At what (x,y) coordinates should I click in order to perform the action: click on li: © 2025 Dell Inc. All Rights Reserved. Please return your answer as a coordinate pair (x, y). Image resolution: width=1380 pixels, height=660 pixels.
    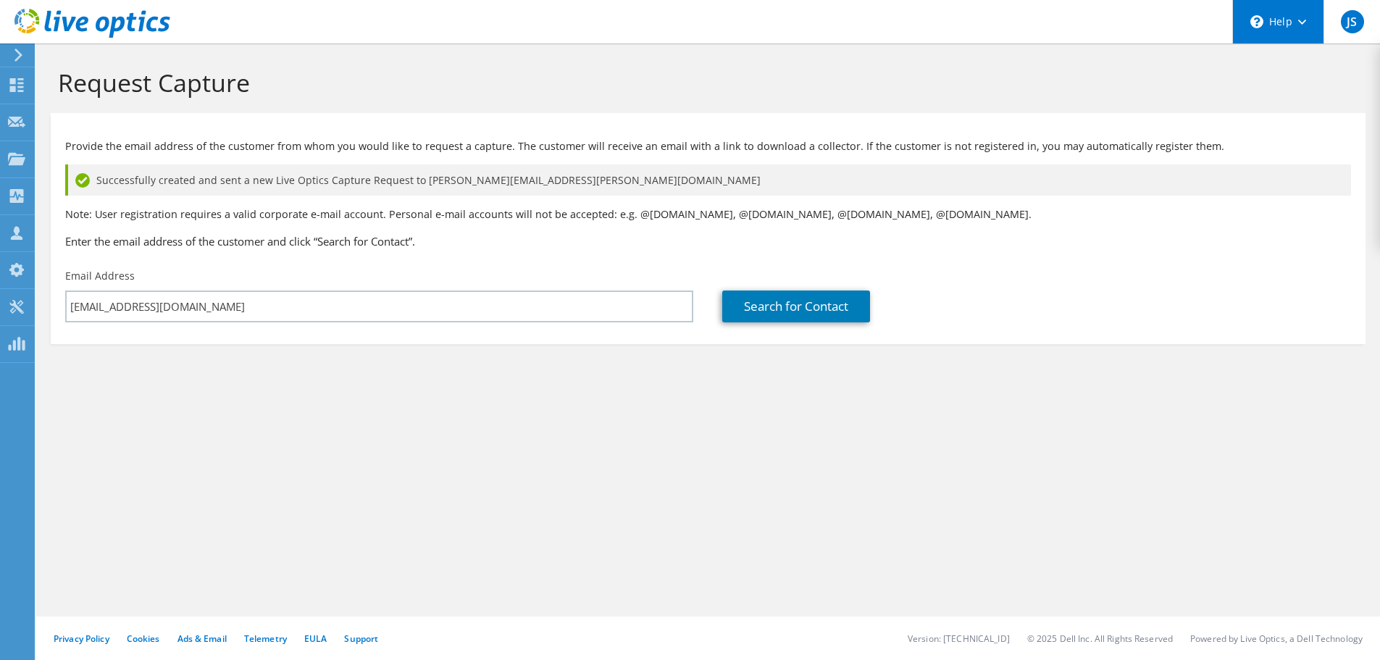
    Looking at the image, I should click on (1100, 638).